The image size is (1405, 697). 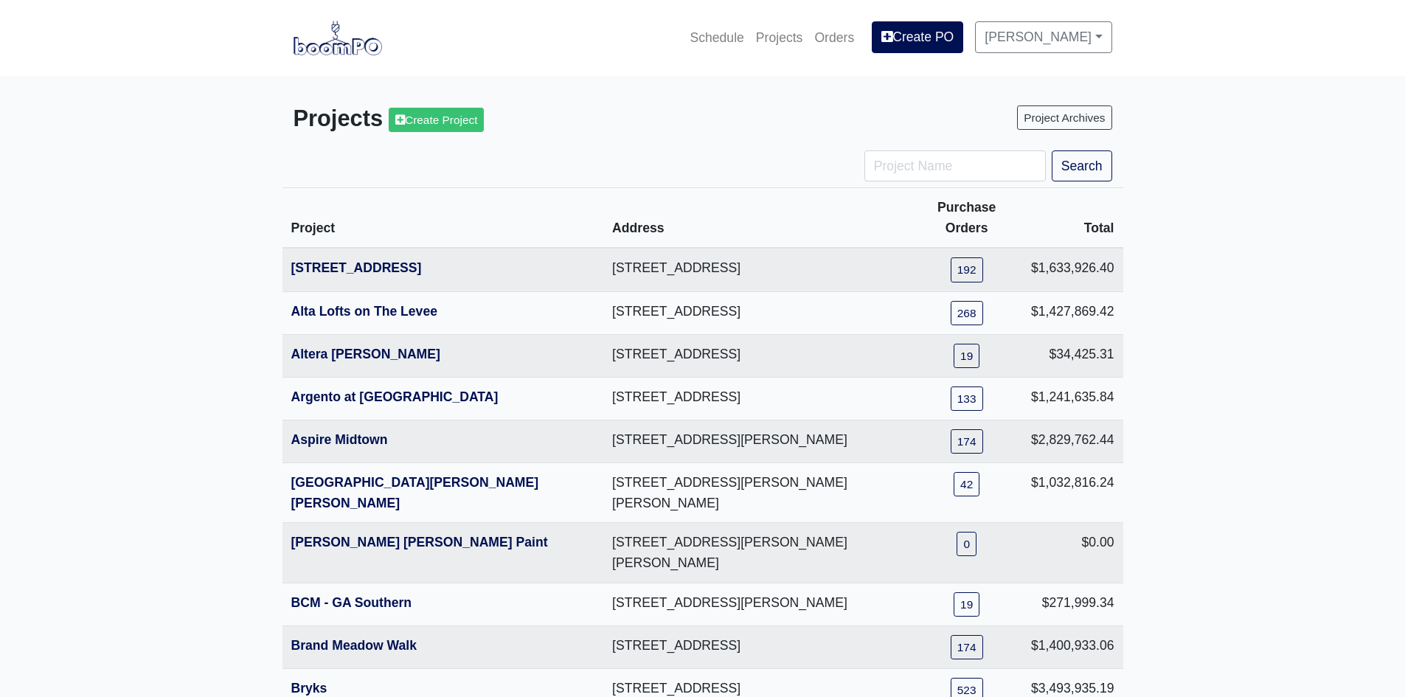 I want to click on td: $0.00, so click(x=1073, y=552).